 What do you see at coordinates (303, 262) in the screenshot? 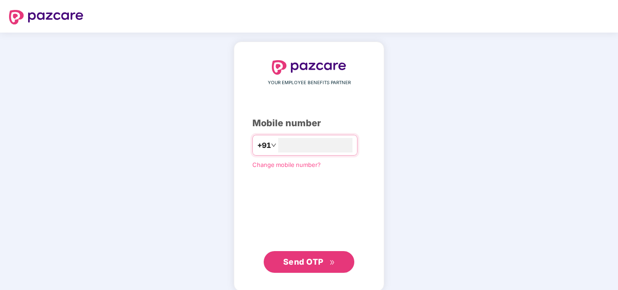
I see `span: Send OTP` at bounding box center [303, 262].